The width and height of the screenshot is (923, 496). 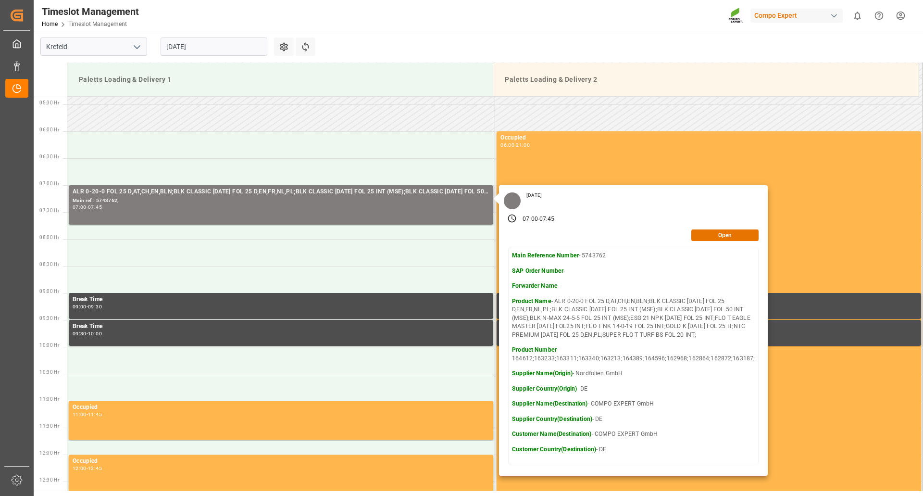 What do you see at coordinates (507, 145) in the screenshot?
I see `div: 06:00` at bounding box center [507, 145].